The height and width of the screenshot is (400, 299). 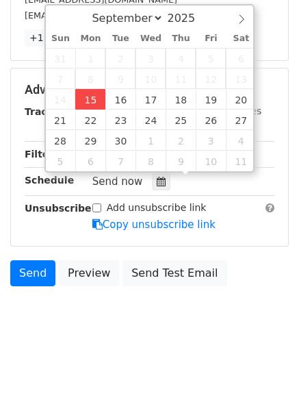 What do you see at coordinates (211, 79) in the screenshot?
I see `span: September 12, 2025` at bounding box center [211, 79].